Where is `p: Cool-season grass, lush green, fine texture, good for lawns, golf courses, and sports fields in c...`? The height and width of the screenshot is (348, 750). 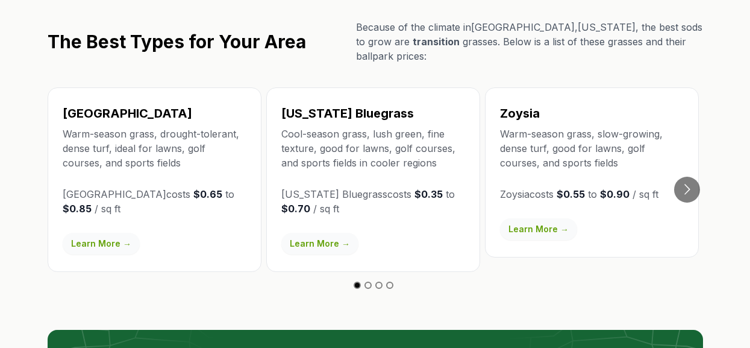
p: Cool-season grass, lush green, fine texture, good for lawns, golf courses, and sports fields in c... is located at coordinates (373, 148).